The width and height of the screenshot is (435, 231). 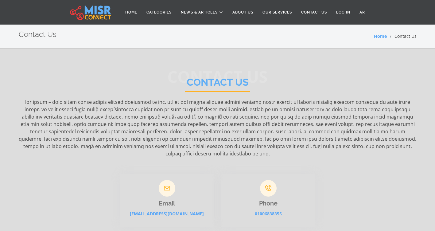 What do you see at coordinates (90, 12) in the screenshot?
I see `img: main.misr_connect` at bounding box center [90, 12].